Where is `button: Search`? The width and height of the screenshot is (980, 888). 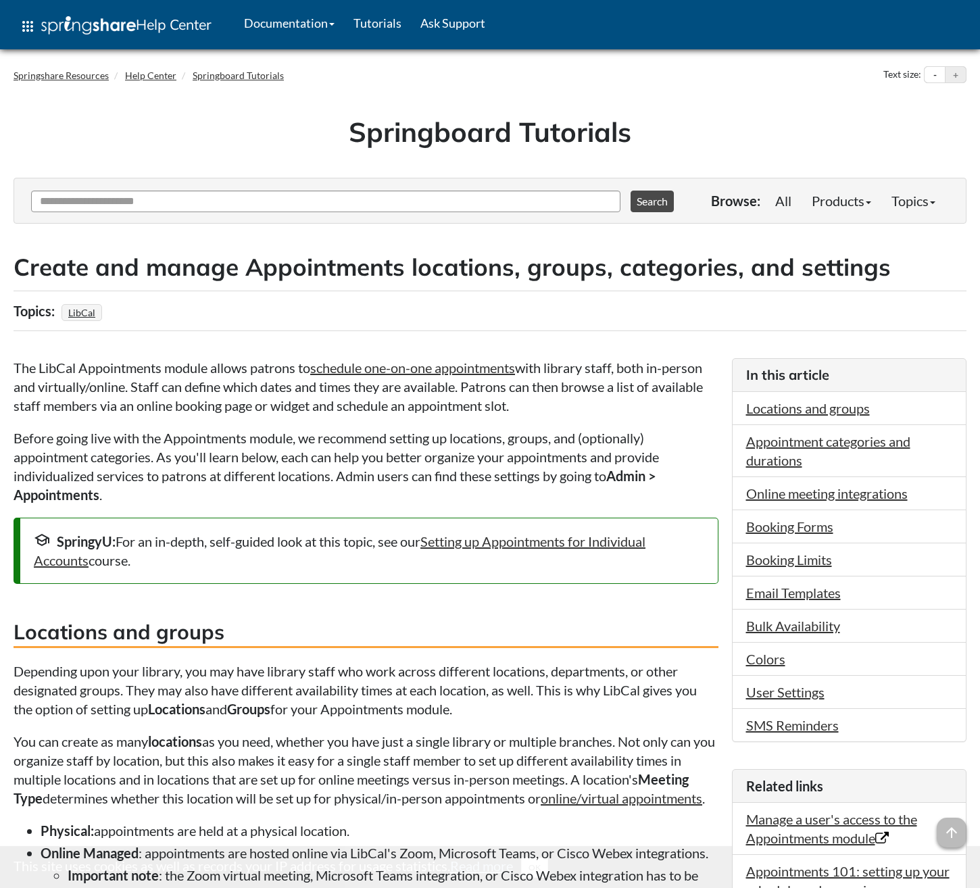
button: Search is located at coordinates (652, 201).